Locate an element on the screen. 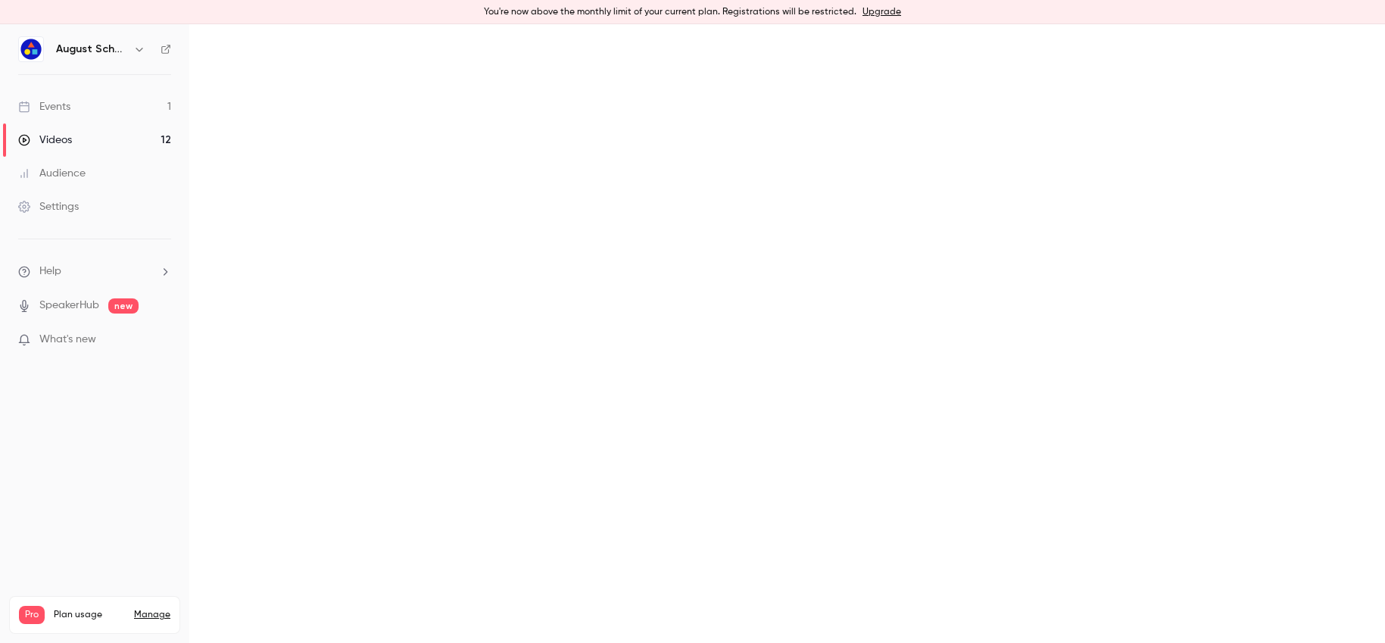  span: Pro is located at coordinates (32, 615).